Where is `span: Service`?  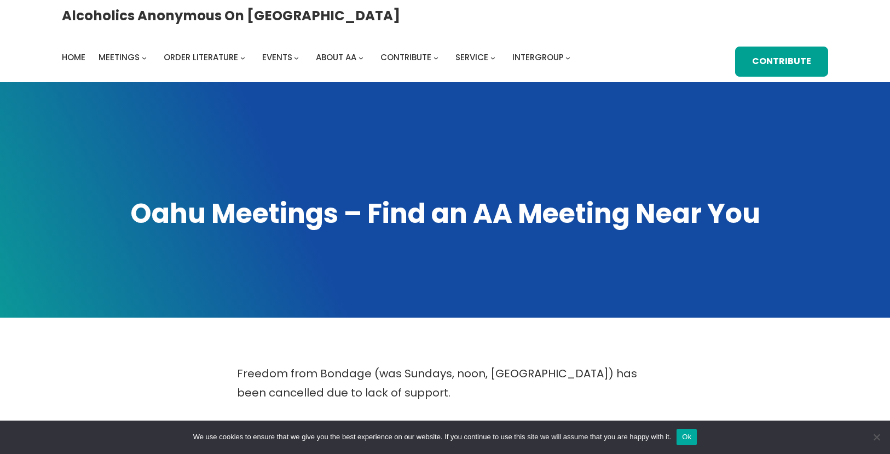 span: Service is located at coordinates (472, 57).